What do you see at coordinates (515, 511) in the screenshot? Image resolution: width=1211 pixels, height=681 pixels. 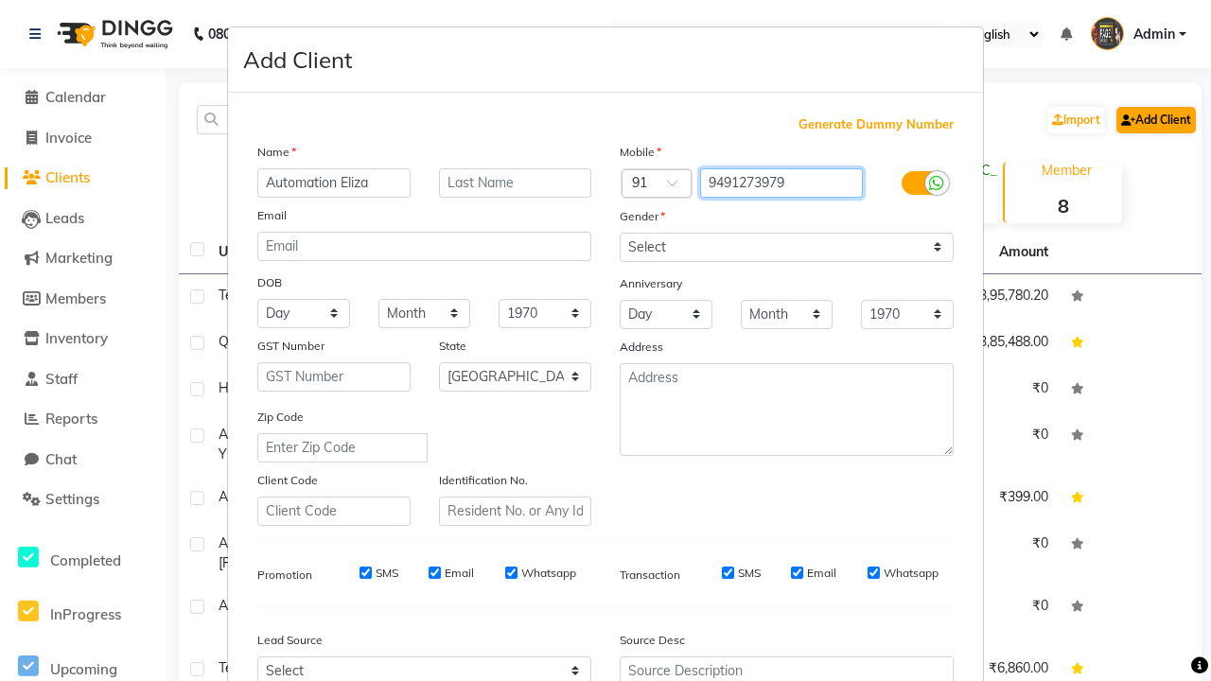 I see `input: Resident No. or Any Id` at bounding box center [515, 511].